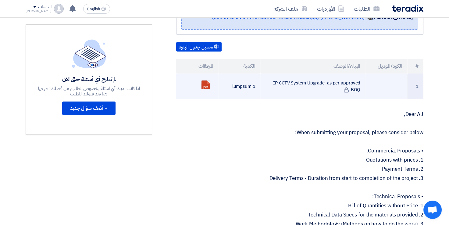  What do you see at coordinates (239, 66) in the screenshot?
I see `th: الكمية` at bounding box center [239, 66].